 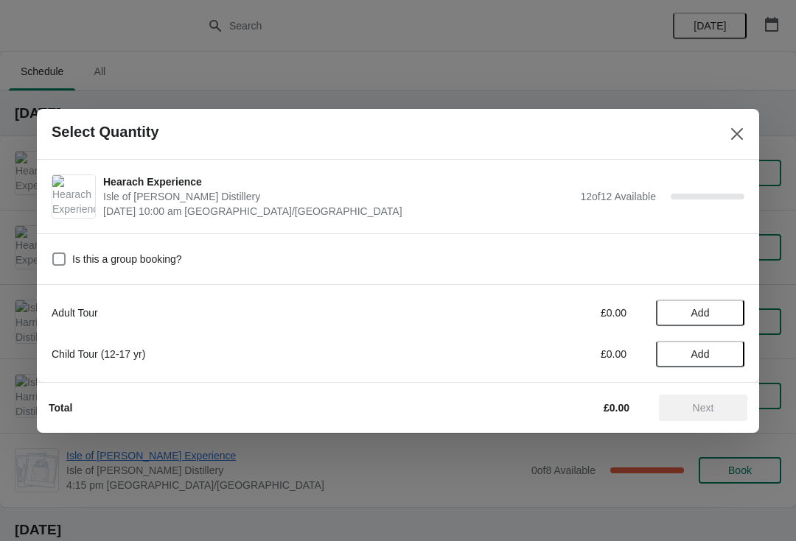 What do you see at coordinates (256, 354) in the screenshot?
I see `div: Child Tour (12-17 yr)` at bounding box center [256, 354].